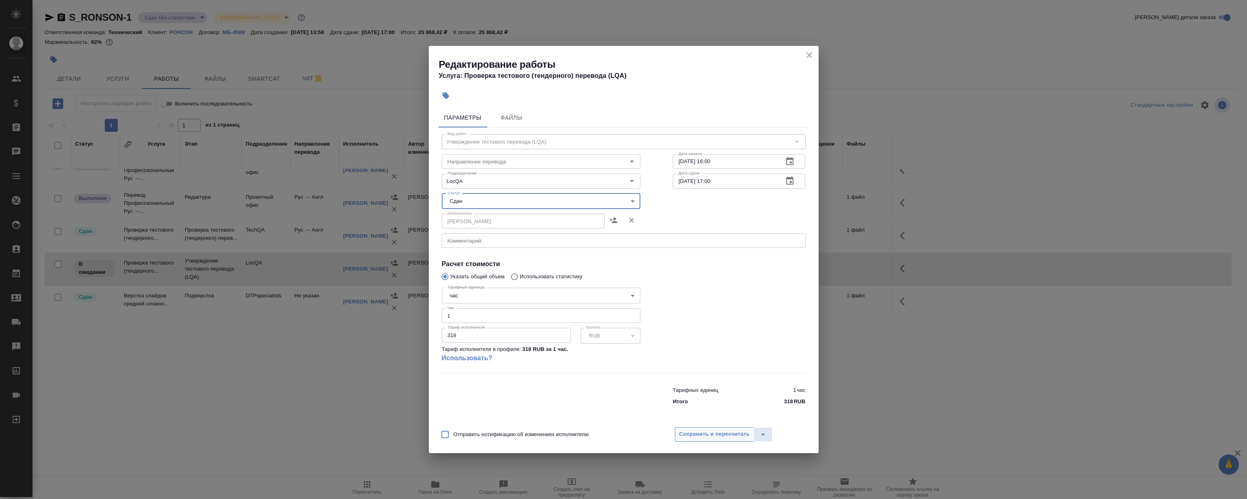  Describe the element at coordinates (594, 336) in the screenshot. I see `button: RUB` at that location.